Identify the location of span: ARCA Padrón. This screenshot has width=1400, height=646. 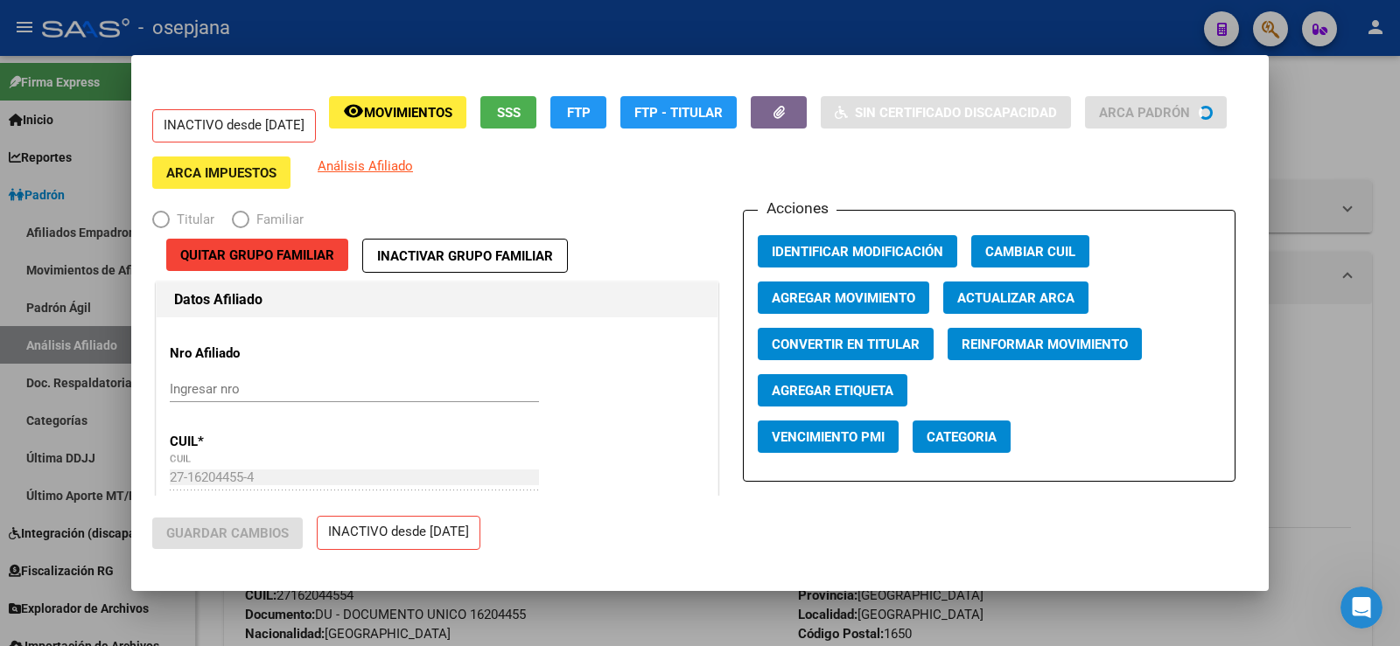
(1144, 113).